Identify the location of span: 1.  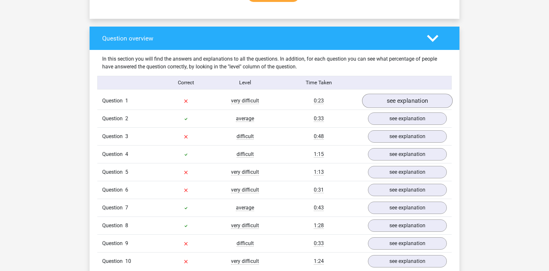
(127, 101).